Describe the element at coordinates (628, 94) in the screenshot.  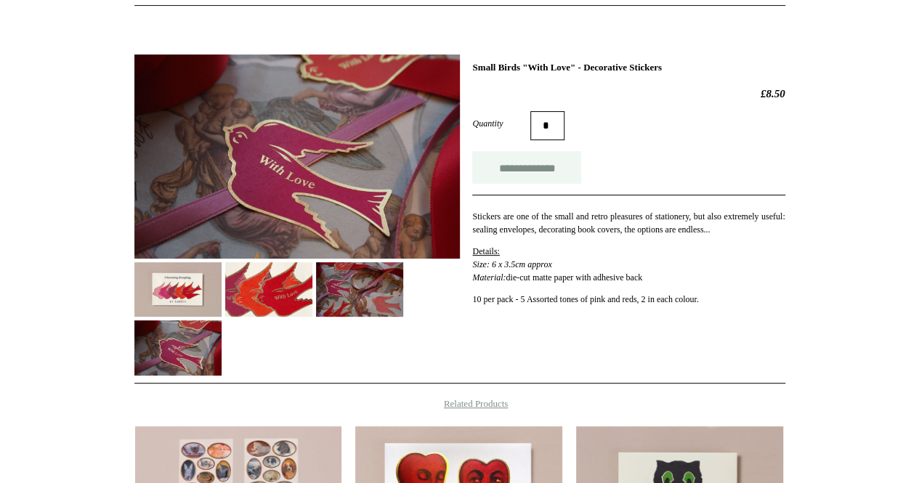
I see `h2: £8.50` at that location.